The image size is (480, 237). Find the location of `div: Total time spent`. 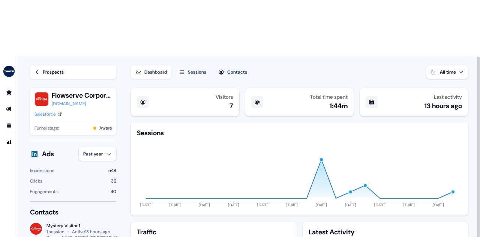

div: Total time spent is located at coordinates (329, 97).